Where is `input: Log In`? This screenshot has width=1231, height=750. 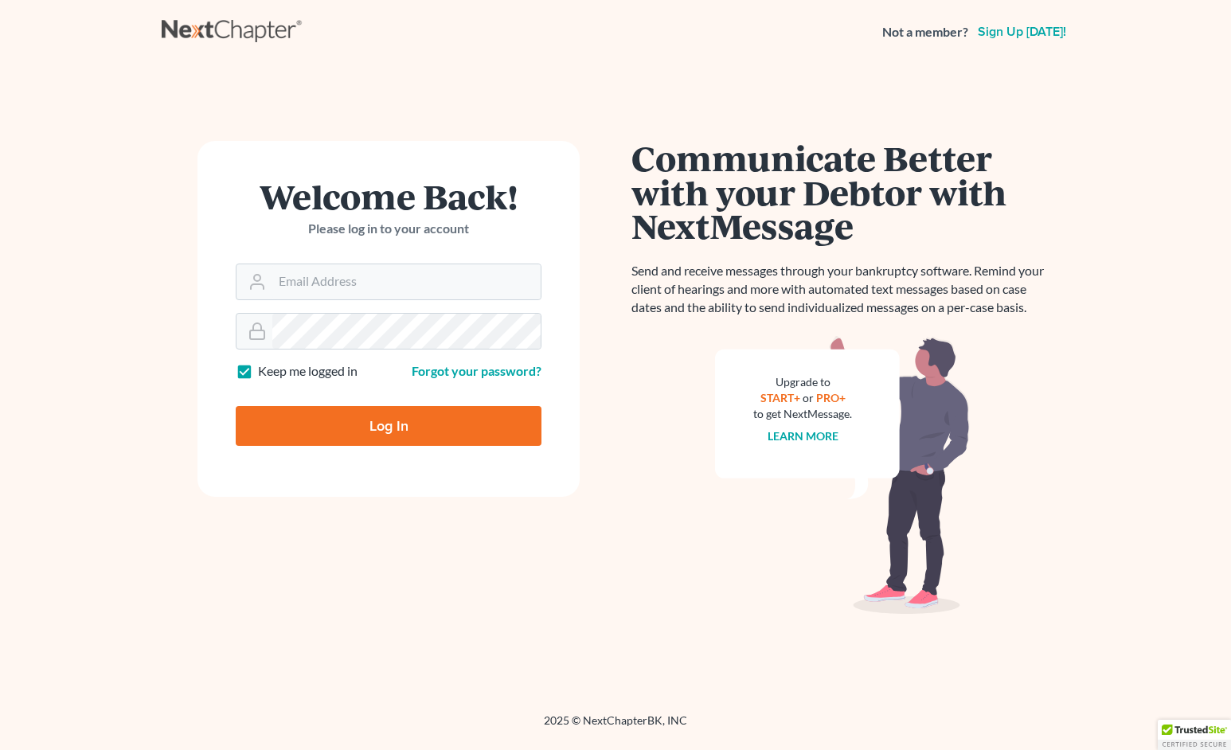
input: Log In is located at coordinates (389, 426).